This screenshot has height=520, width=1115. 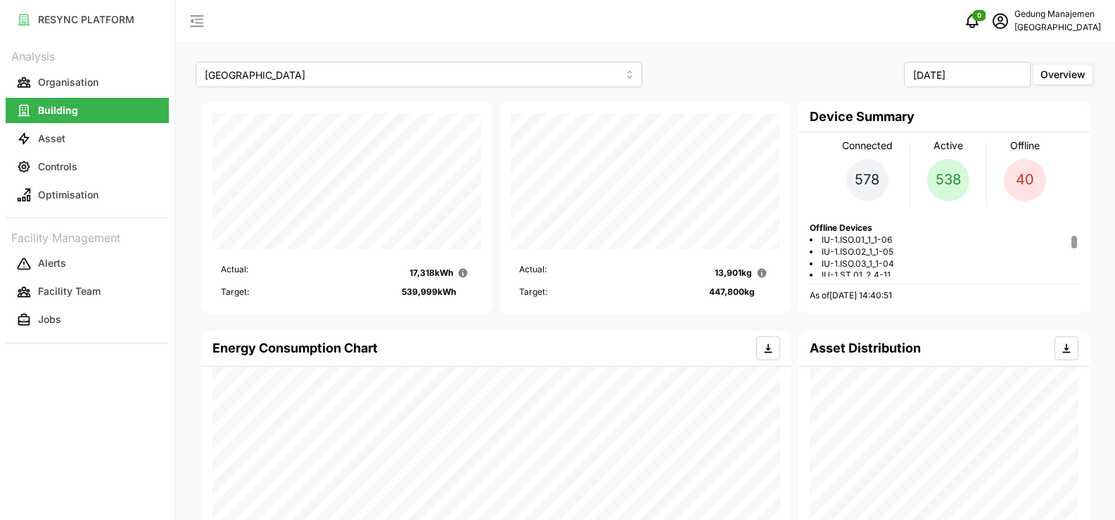 What do you see at coordinates (429, 292) in the screenshot?
I see `p: 539,999 kWh` at bounding box center [429, 292].